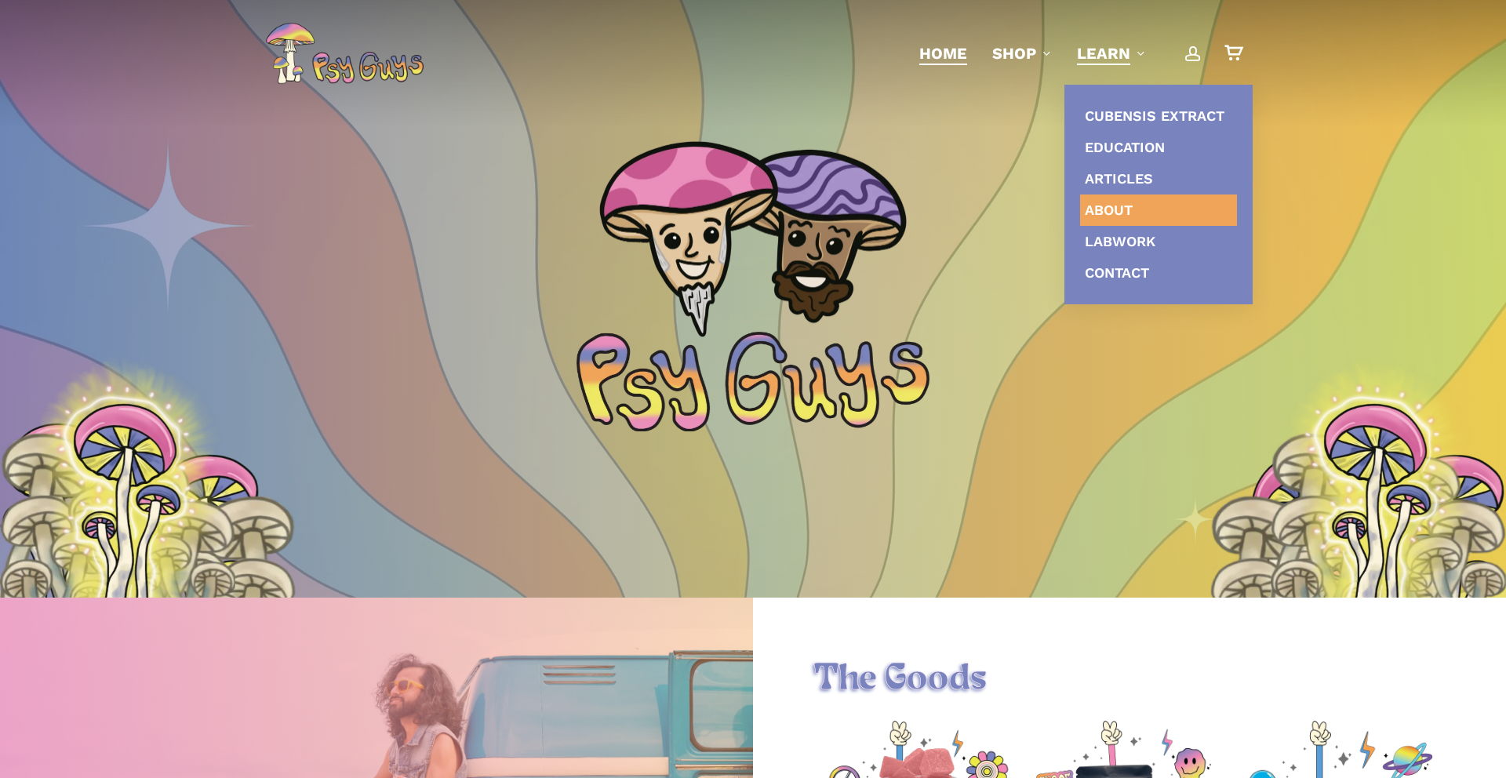  What do you see at coordinates (1117, 272) in the screenshot?
I see `span: Contact` at bounding box center [1117, 272].